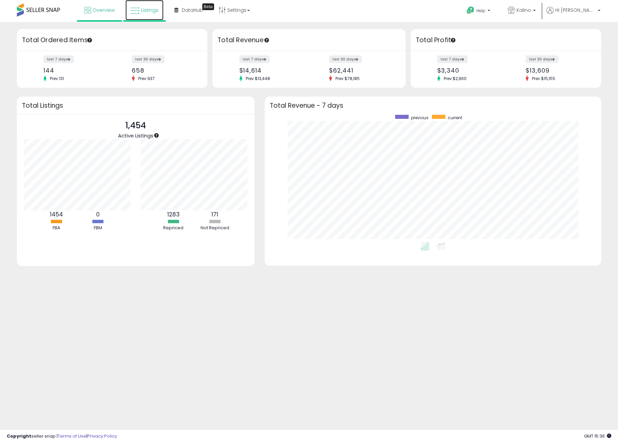  I want to click on span: Prev: $78,185, so click(348, 78).